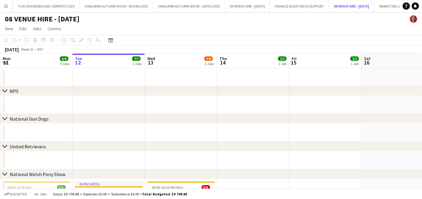  Describe the element at coordinates (206, 188) in the screenshot. I see `span: 0/6` at that location.